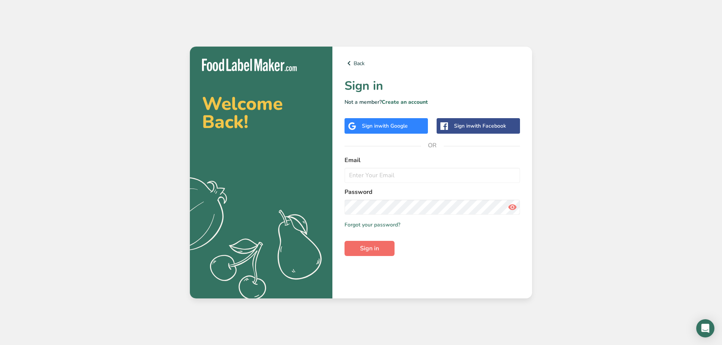  What do you see at coordinates (432, 192) in the screenshot?
I see `label: Password` at bounding box center [432, 192].